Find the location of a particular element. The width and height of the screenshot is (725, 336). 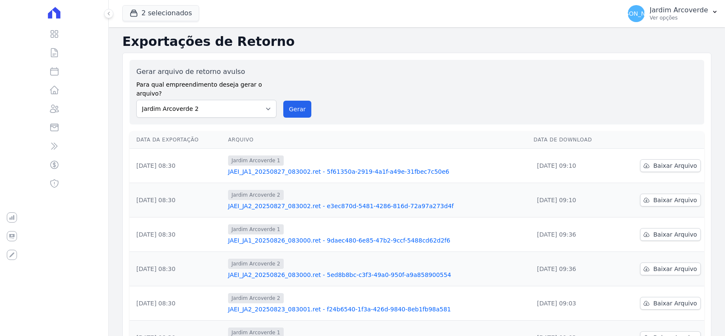

button: Gerar is located at coordinates (297, 109).